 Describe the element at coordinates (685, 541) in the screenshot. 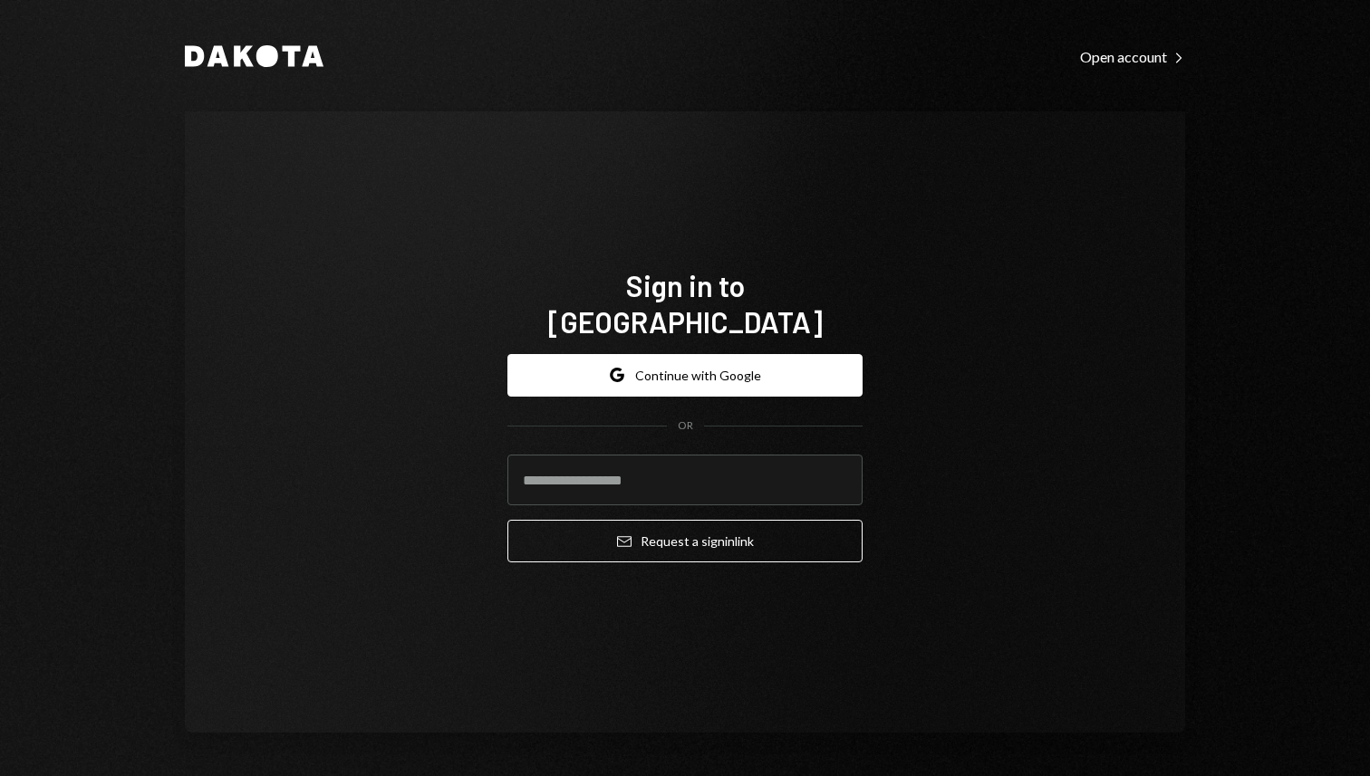

I see `button: Request a signinlink` at that location.